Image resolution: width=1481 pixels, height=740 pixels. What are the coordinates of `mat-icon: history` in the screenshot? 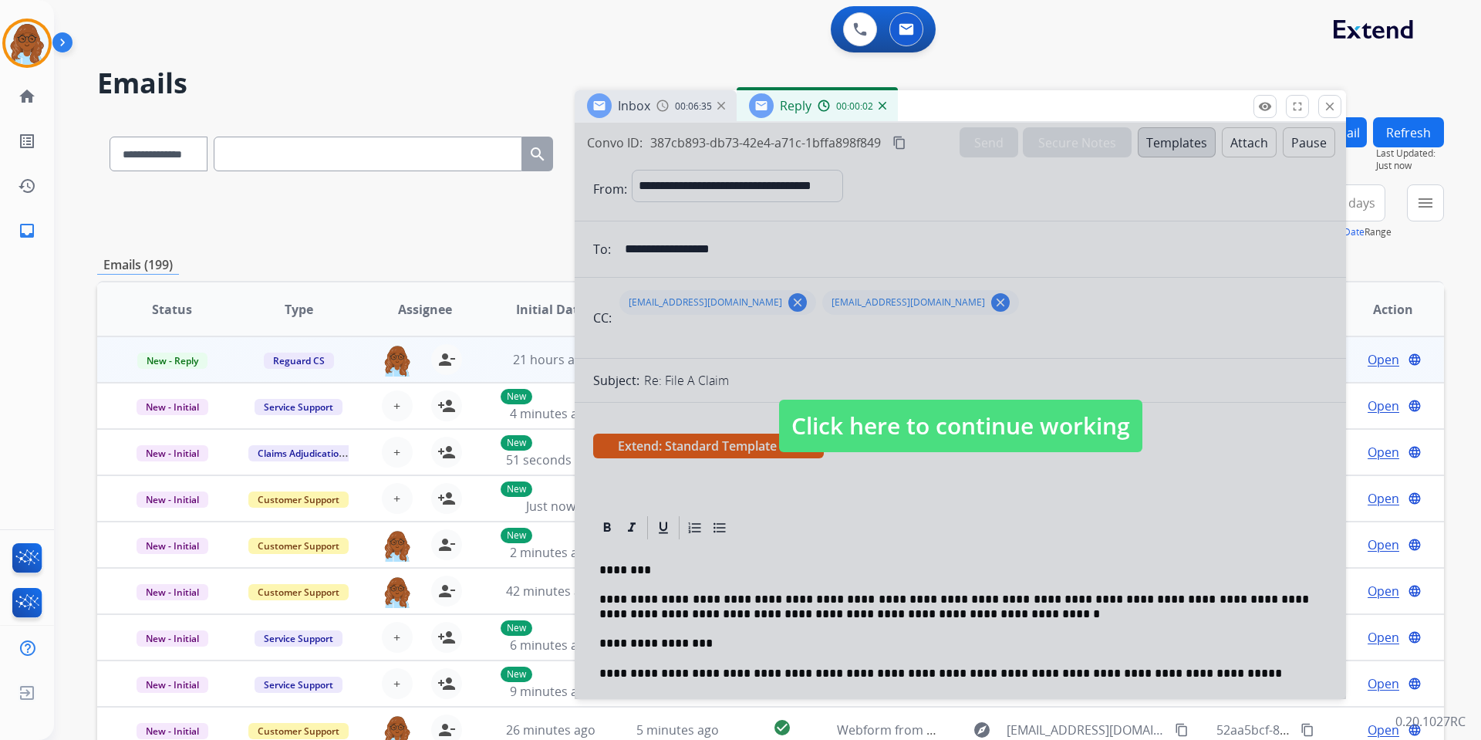 It's located at (27, 186).